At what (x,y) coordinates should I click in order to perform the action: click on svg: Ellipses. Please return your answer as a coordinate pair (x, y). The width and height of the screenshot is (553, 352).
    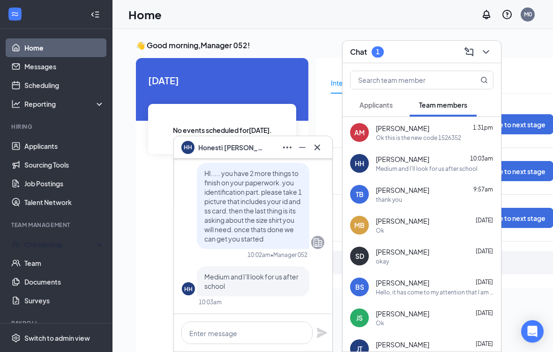
    Looking at the image, I should click on (287, 148).